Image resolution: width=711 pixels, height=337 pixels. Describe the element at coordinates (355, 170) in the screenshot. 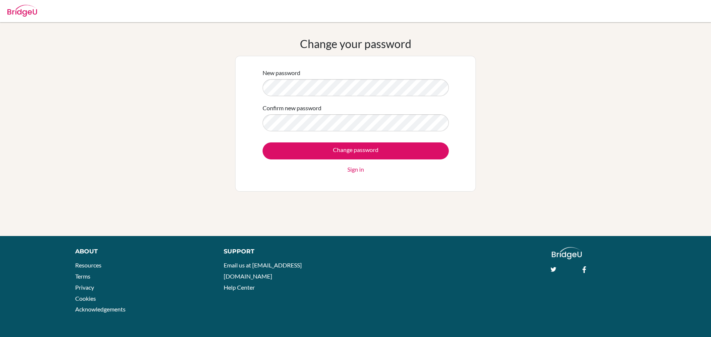

I see `a: Sign in` at that location.